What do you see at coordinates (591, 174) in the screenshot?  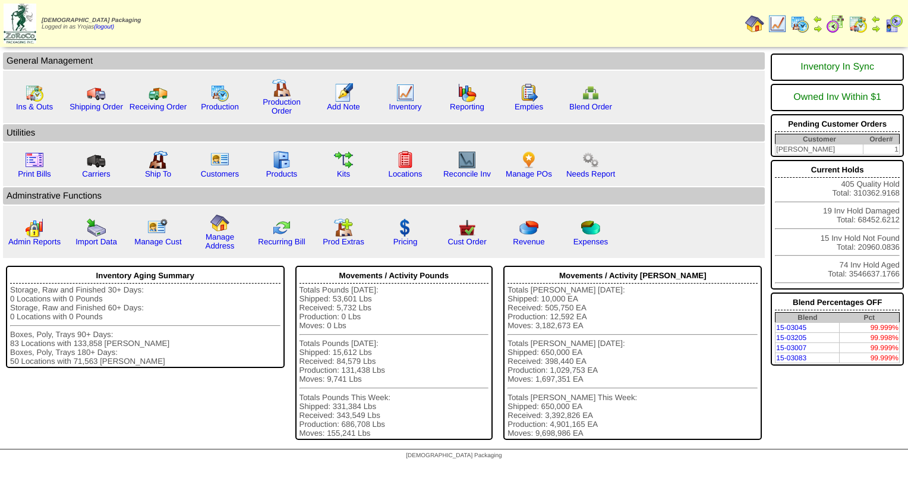 I see `a: Needs Report` at bounding box center [591, 174].